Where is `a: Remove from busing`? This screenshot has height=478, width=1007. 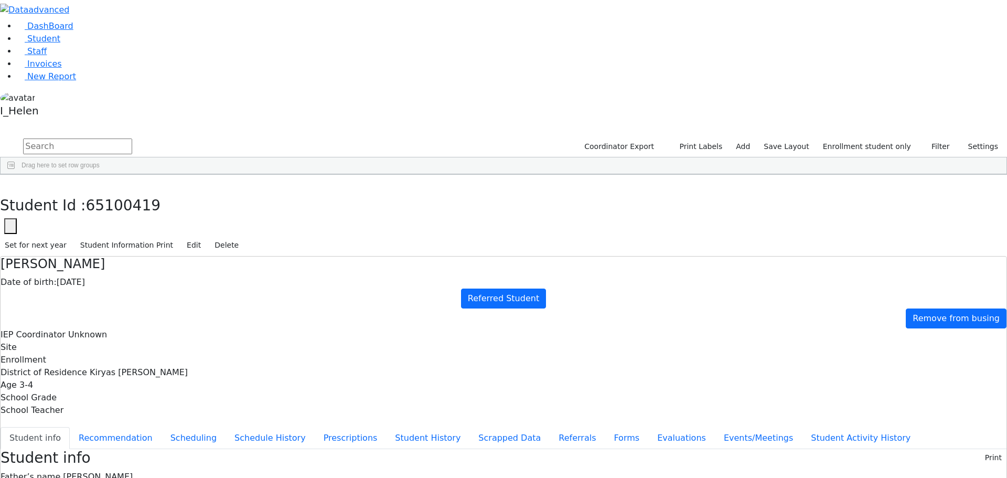 a: Remove from busing is located at coordinates (956, 318).